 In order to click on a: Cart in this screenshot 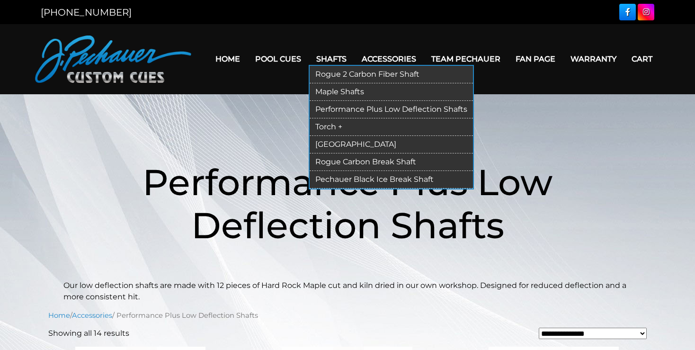, I will do `click(642, 59)`.